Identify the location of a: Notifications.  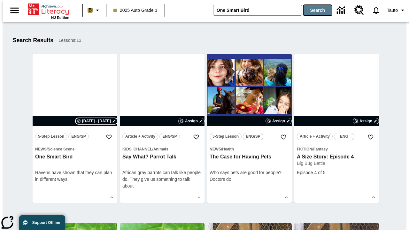
(376, 10).